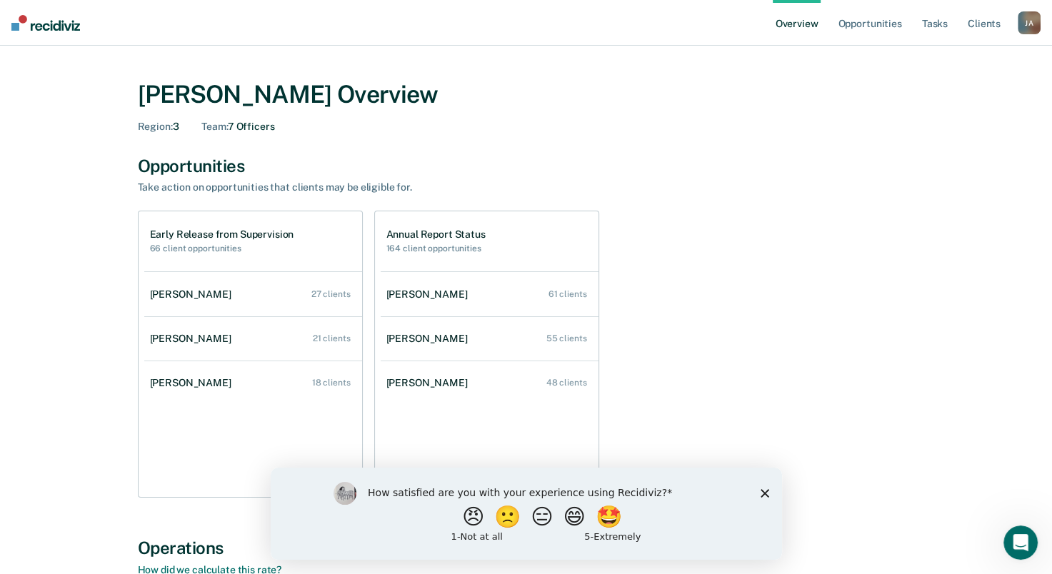 The width and height of the screenshot is (1052, 574). I want to click on div: How satisfied are you with your experience using Recidiviz?, so click(262, 25).